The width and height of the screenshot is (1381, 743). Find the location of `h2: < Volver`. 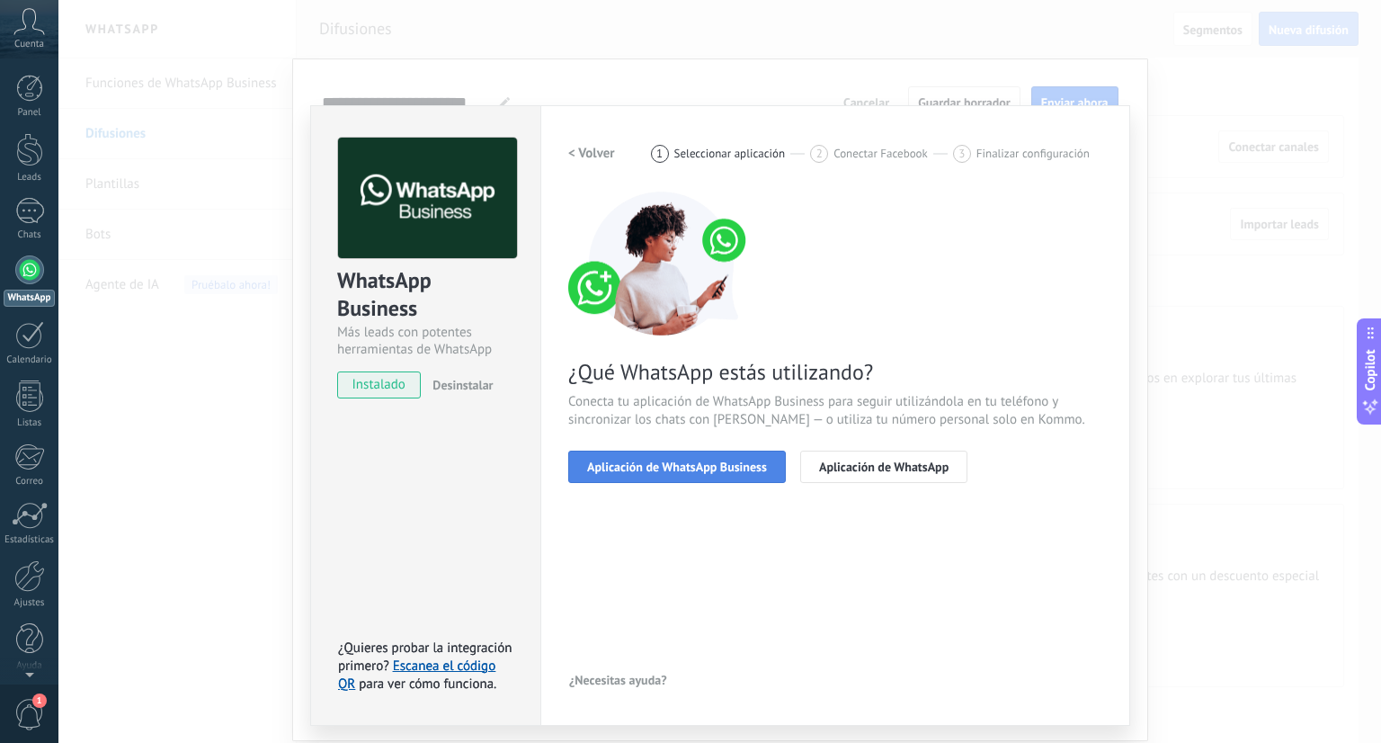

h2: < Volver is located at coordinates (592, 153).